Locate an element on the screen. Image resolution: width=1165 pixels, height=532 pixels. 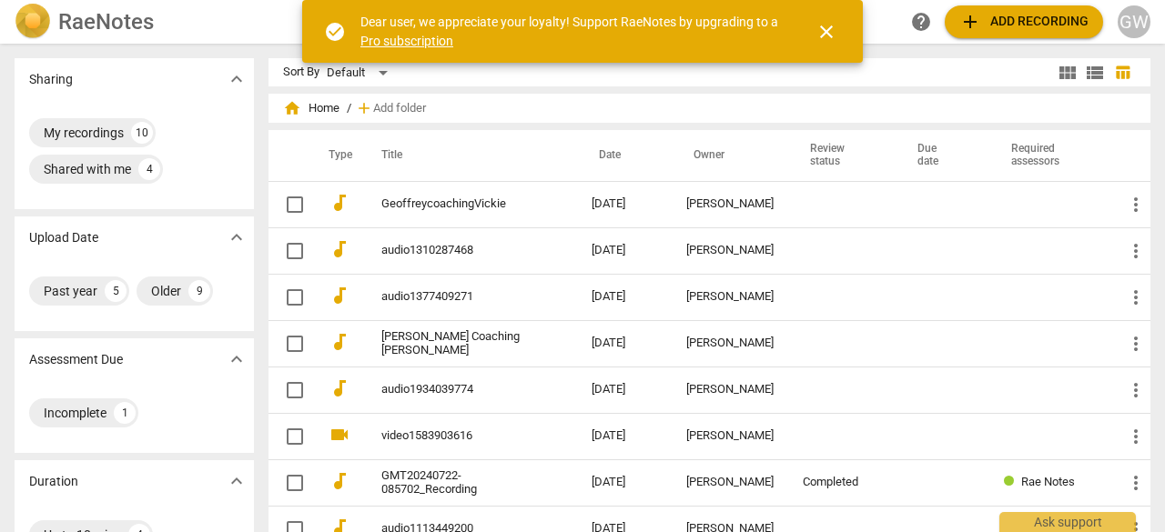
span: Add folder is located at coordinates (400, 108).